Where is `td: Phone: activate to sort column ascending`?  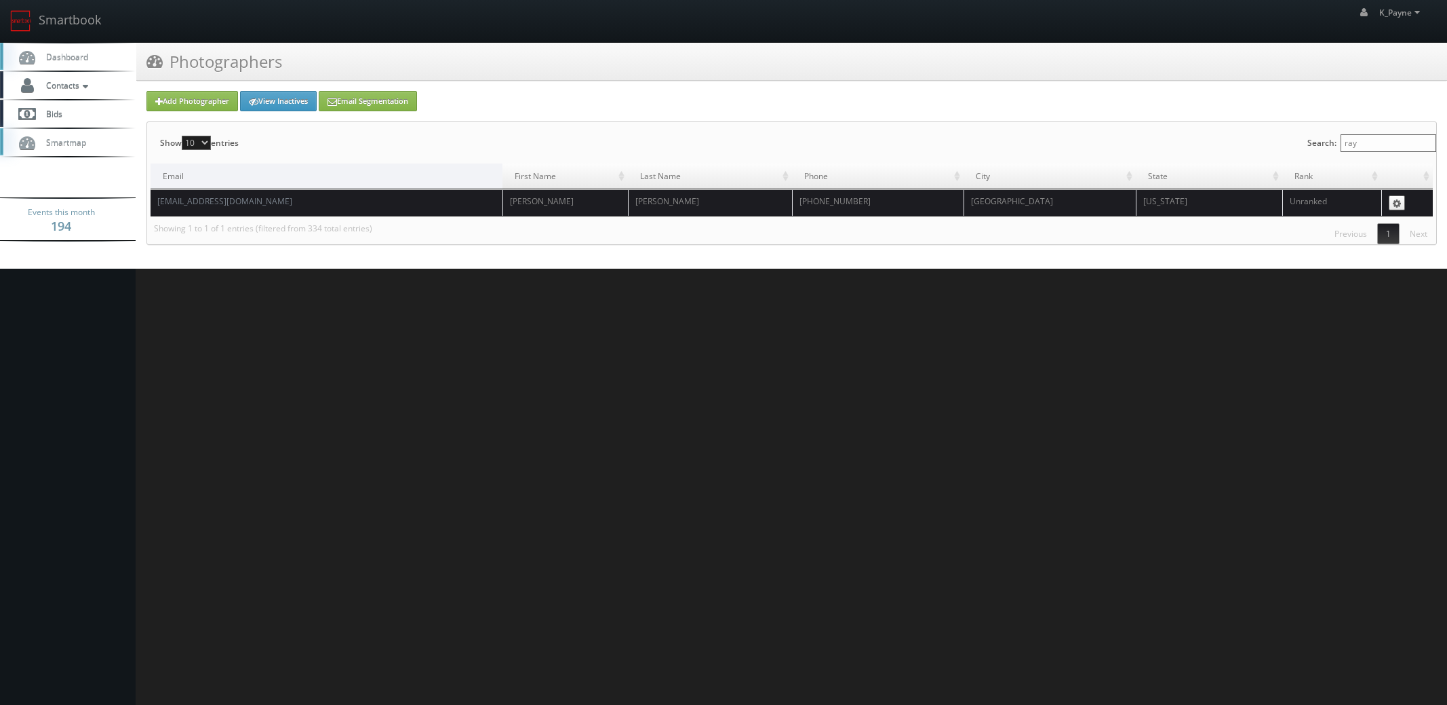 td: Phone: activate to sort column ascending is located at coordinates (877, 176).